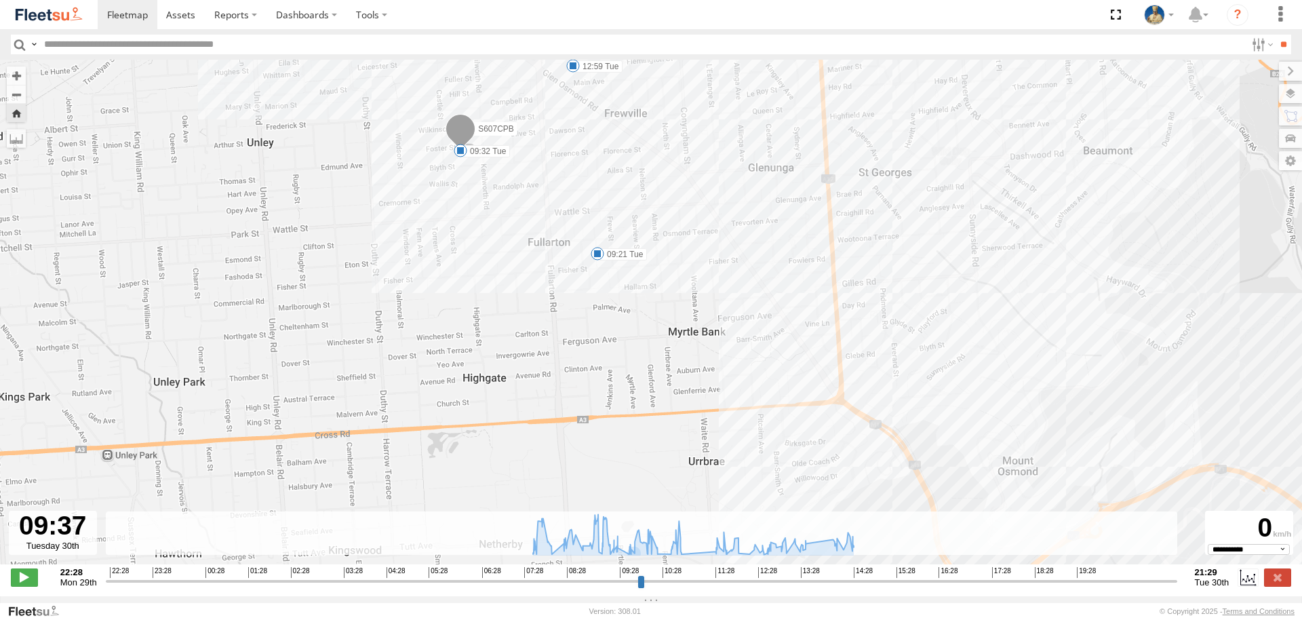  I want to click on span: S607CPB, so click(496, 128).